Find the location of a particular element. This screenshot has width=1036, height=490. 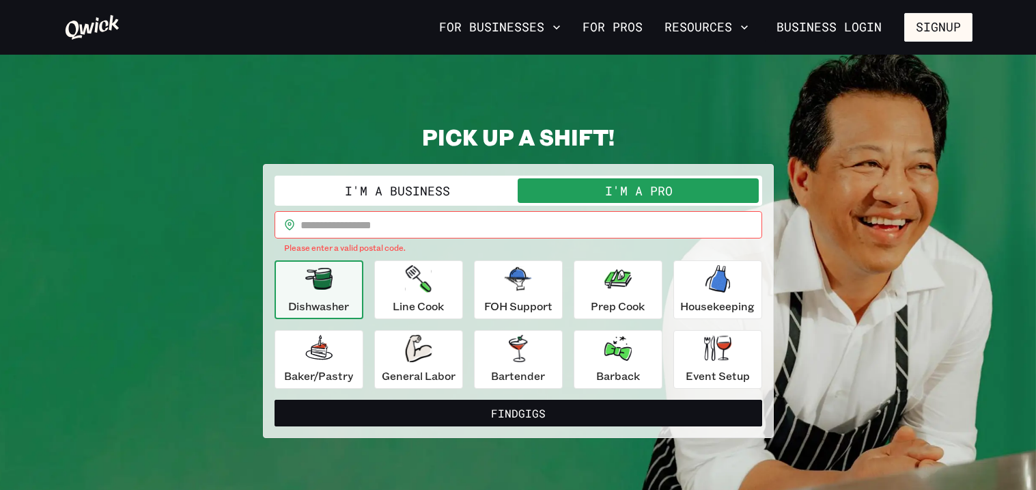

button: For Businesses is located at coordinates (500, 27).